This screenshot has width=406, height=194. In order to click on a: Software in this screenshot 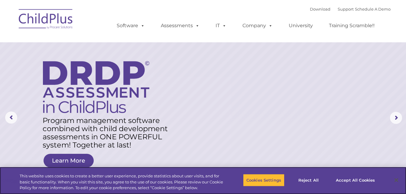, I will do `click(131, 26)`.